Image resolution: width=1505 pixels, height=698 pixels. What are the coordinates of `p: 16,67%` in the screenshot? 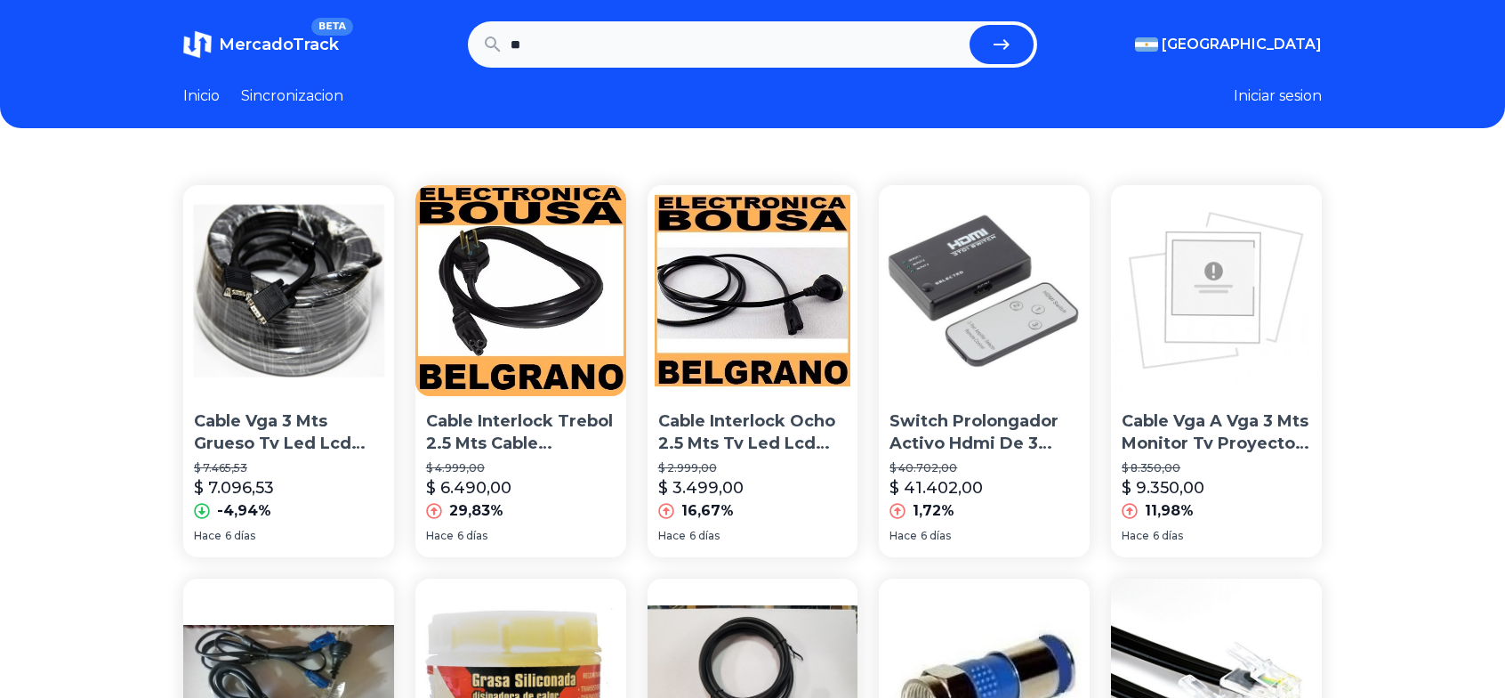 It's located at (707, 511).